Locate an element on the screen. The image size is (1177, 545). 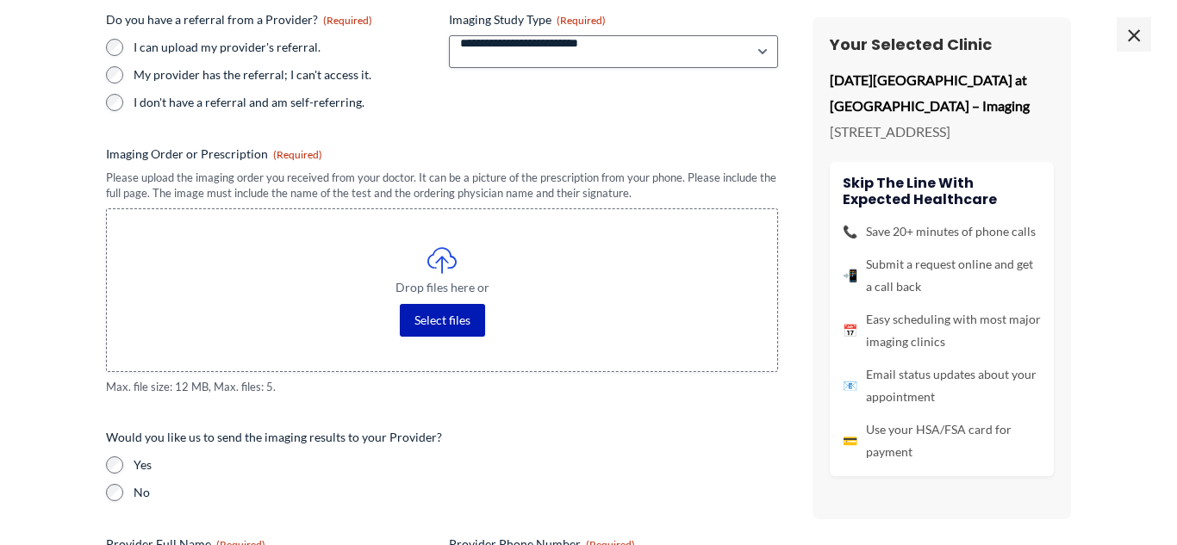
h3: Your Selected Clinic is located at coordinates (942, 44).